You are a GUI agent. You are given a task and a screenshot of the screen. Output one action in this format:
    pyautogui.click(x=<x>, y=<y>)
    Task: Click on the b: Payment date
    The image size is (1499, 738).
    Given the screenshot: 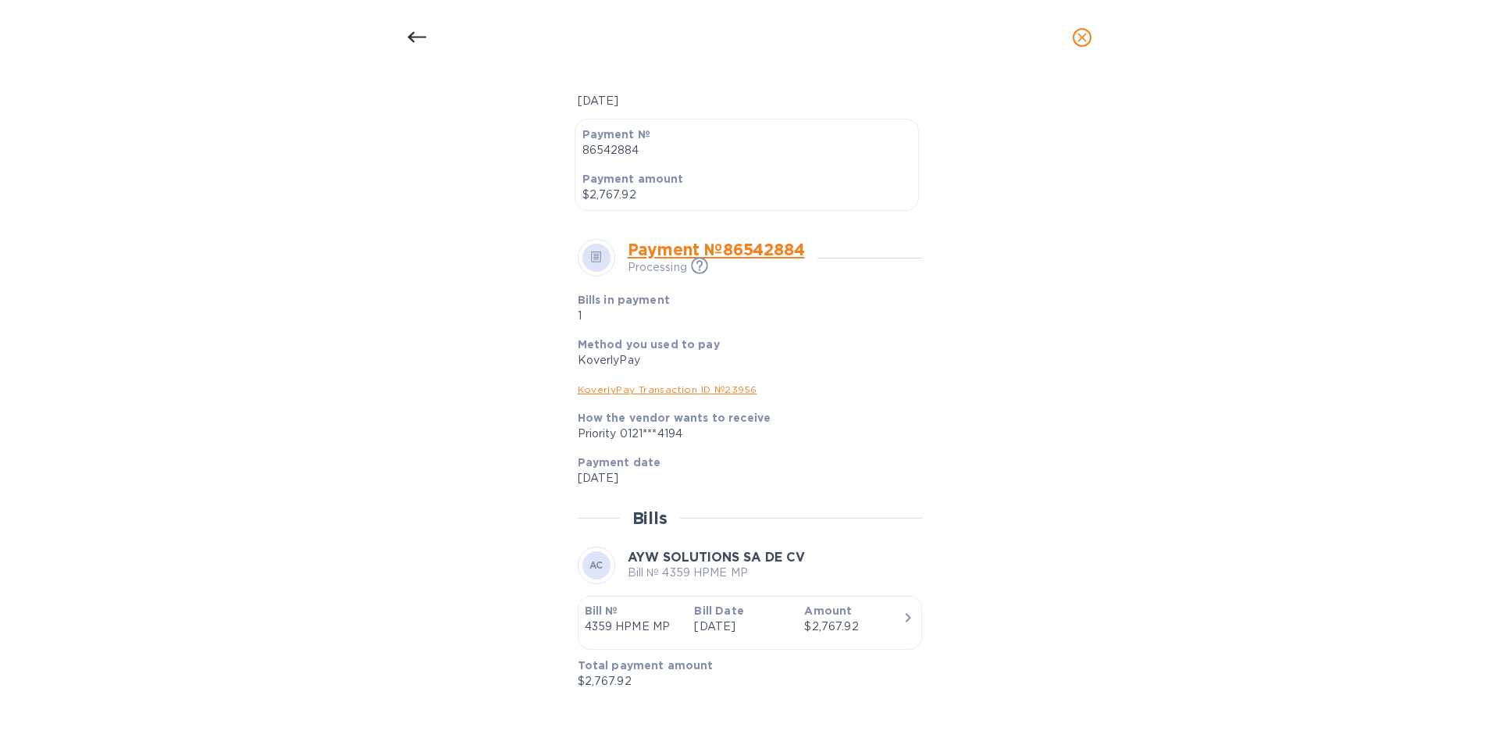 What is the action you would take?
    pyautogui.click(x=619, y=462)
    